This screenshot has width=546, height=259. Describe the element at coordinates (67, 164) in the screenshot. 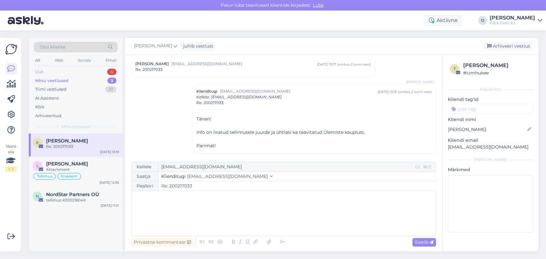

I see `span: Larisa Chirva` at that location.